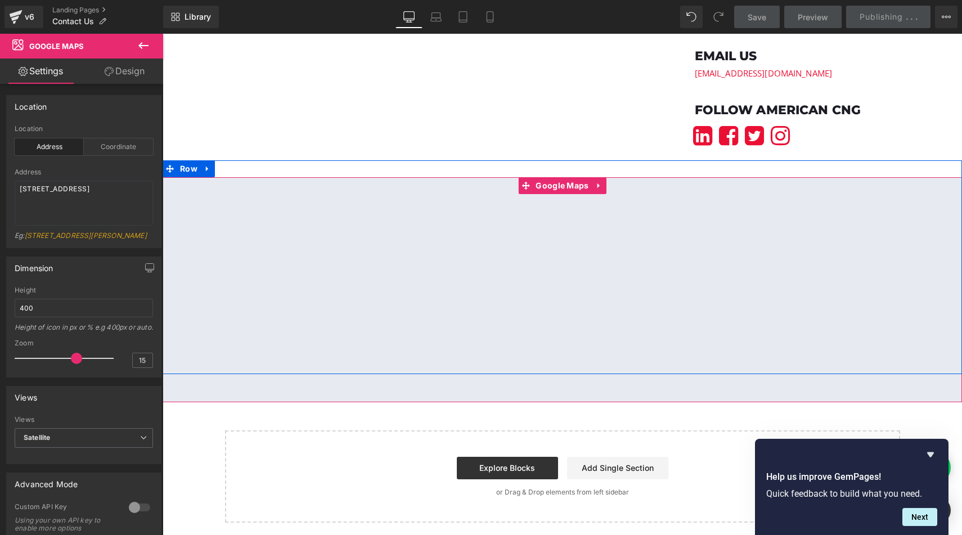 The image size is (962, 535). What do you see at coordinates (946, 17) in the screenshot?
I see `button: More` at bounding box center [946, 17].